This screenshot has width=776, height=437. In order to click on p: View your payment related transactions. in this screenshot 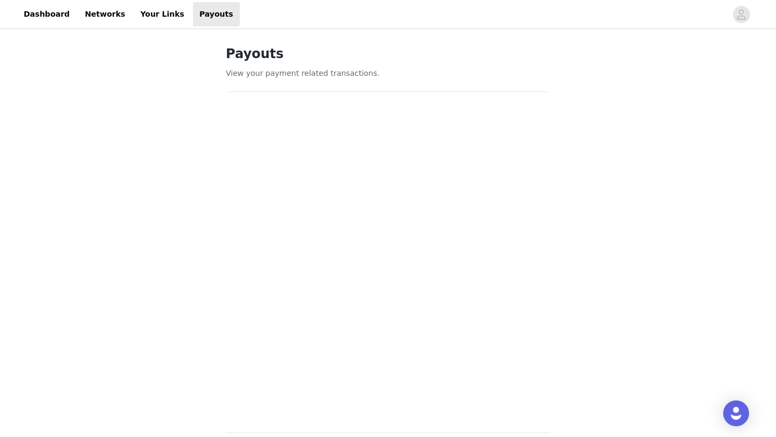, I will do `click(388, 73)`.